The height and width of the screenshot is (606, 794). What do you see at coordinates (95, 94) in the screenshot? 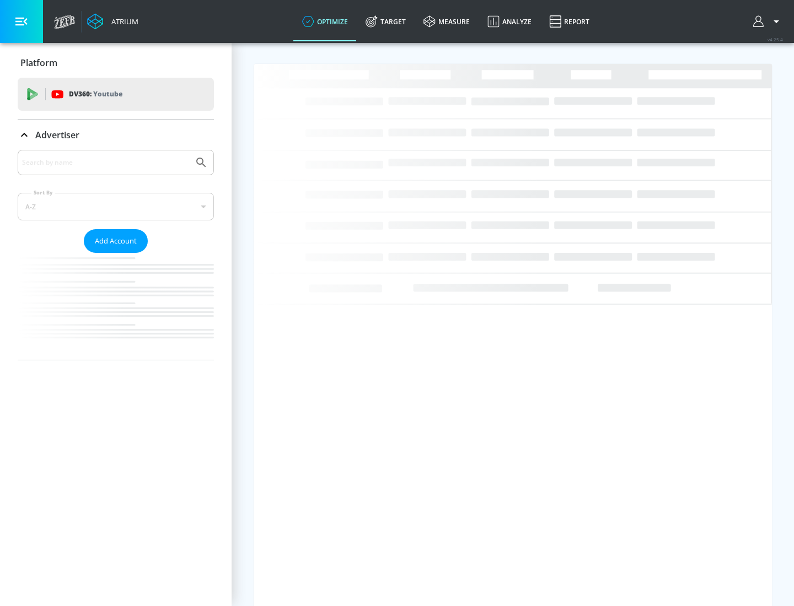
I see `p: DV360:` at bounding box center [95, 94].